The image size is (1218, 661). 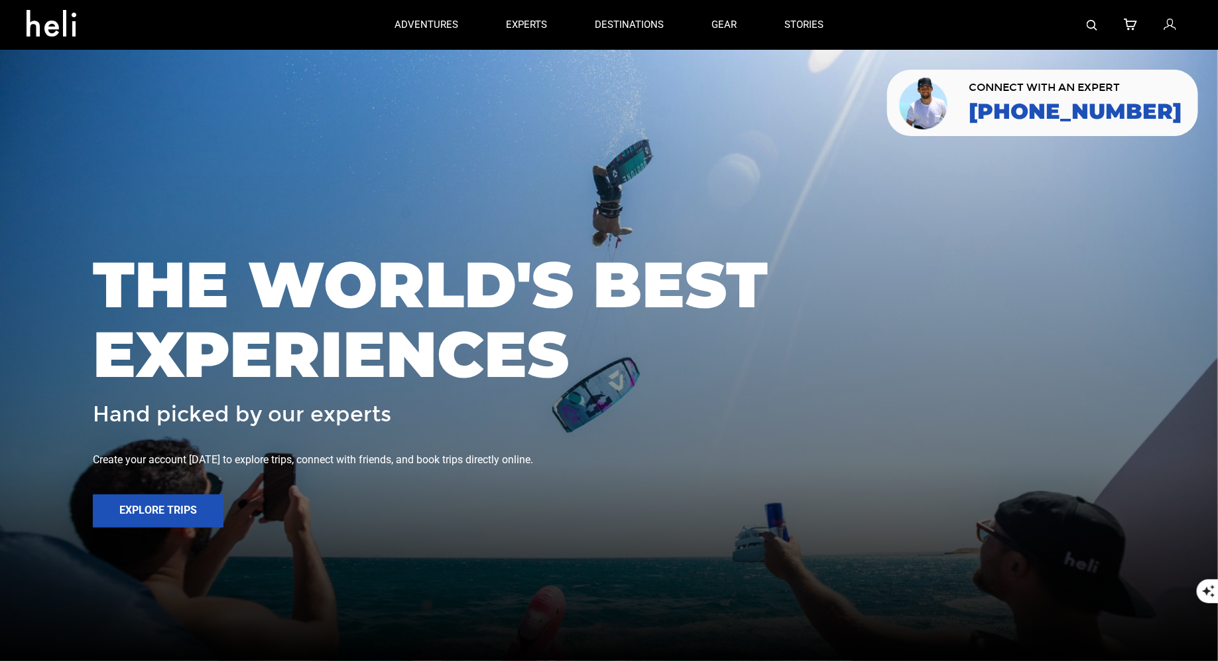 I want to click on p: experts, so click(x=527, y=25).